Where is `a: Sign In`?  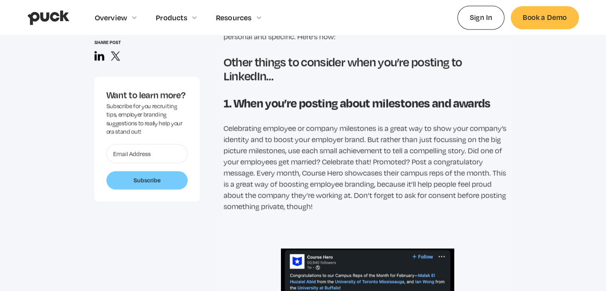
a: Sign In is located at coordinates (481, 17).